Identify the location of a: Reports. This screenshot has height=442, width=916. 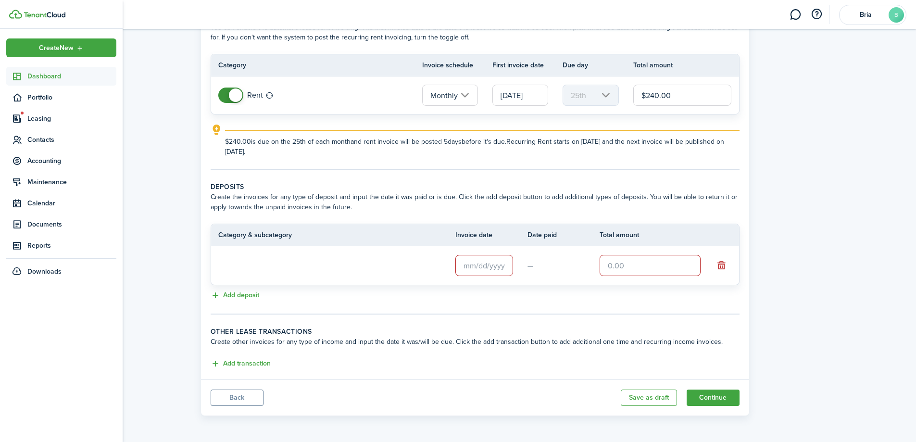
(61, 245).